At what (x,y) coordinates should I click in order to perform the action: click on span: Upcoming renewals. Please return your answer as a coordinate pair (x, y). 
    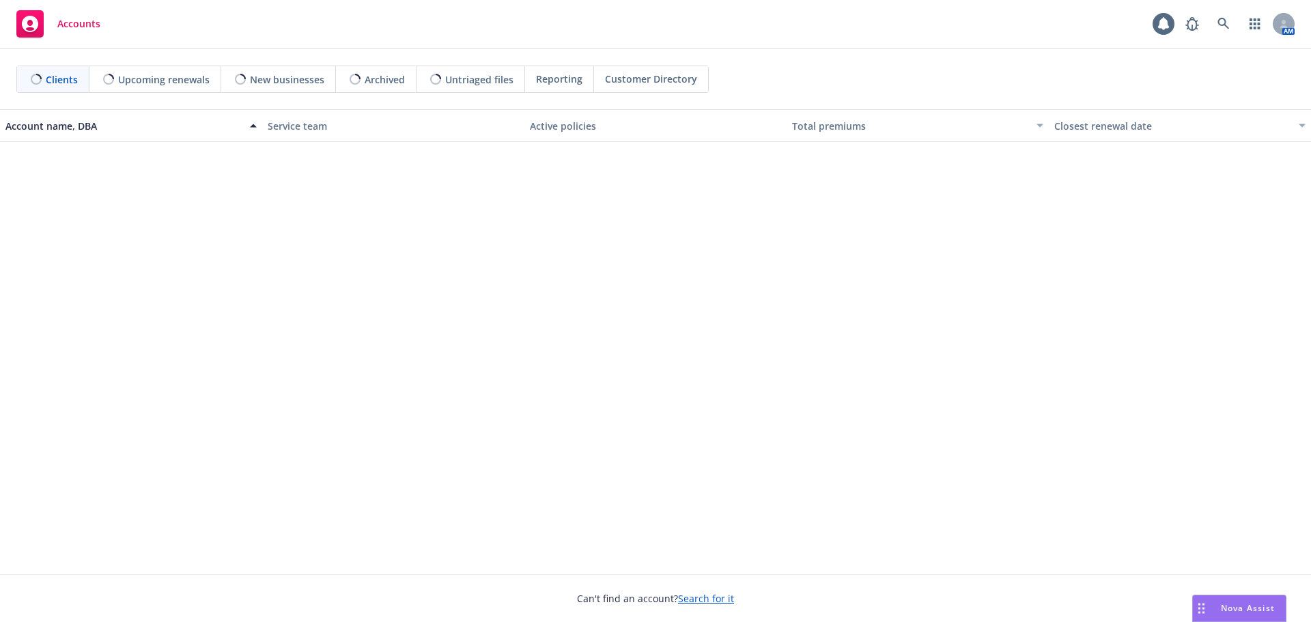
    Looking at the image, I should click on (164, 79).